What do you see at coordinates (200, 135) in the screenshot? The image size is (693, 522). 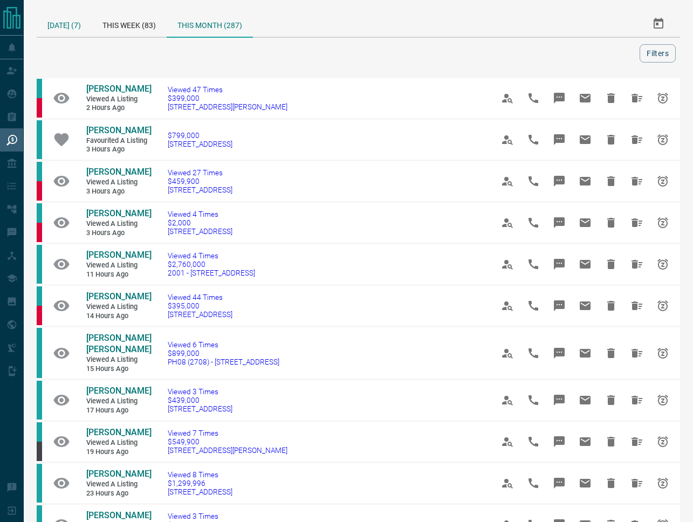 I see `span: $799,000` at bounding box center [200, 135].